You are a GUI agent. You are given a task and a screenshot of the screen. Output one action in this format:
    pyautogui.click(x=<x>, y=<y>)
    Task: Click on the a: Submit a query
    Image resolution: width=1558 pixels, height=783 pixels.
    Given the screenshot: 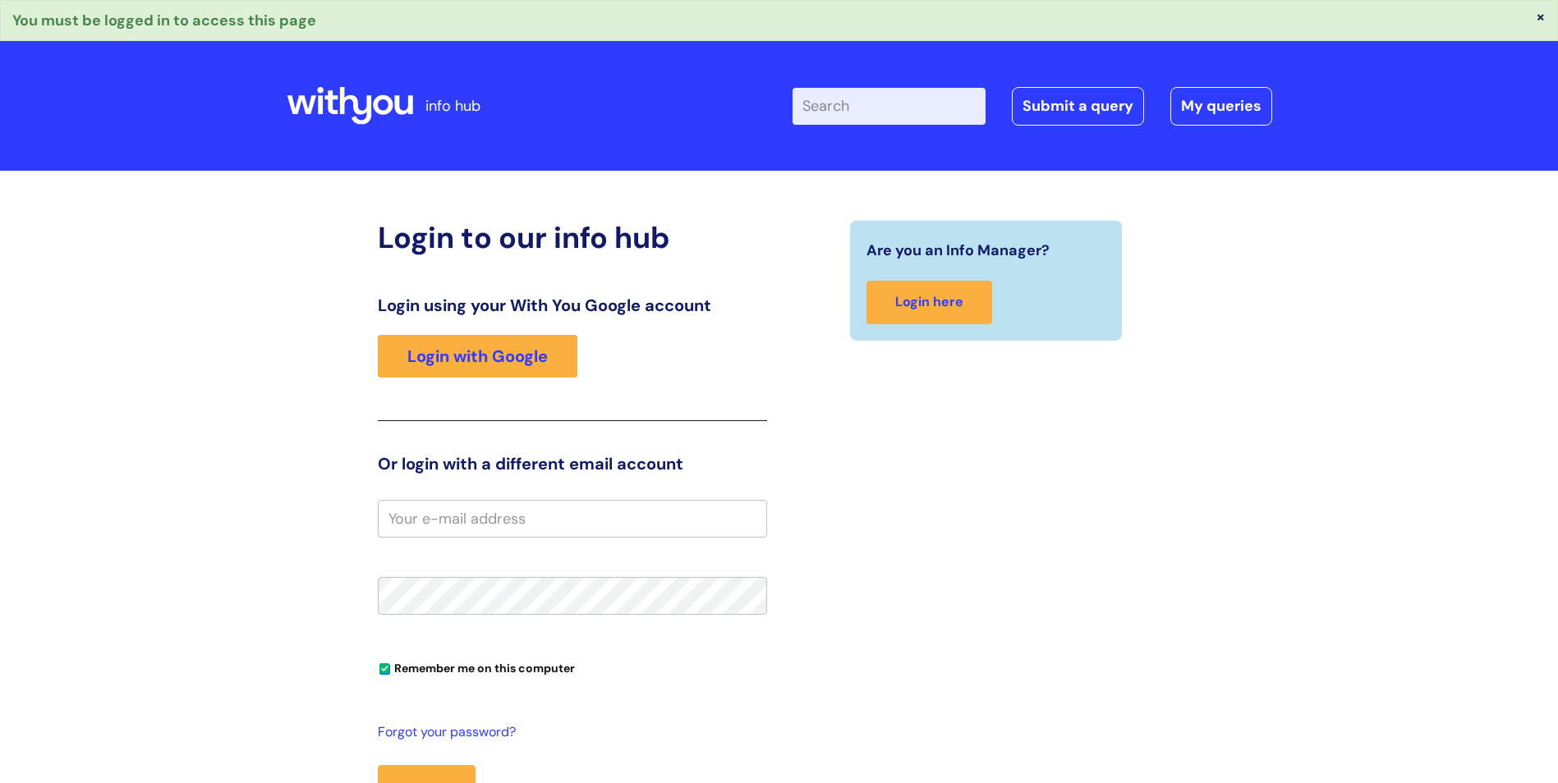 What is the action you would take?
    pyautogui.click(x=1077, y=106)
    